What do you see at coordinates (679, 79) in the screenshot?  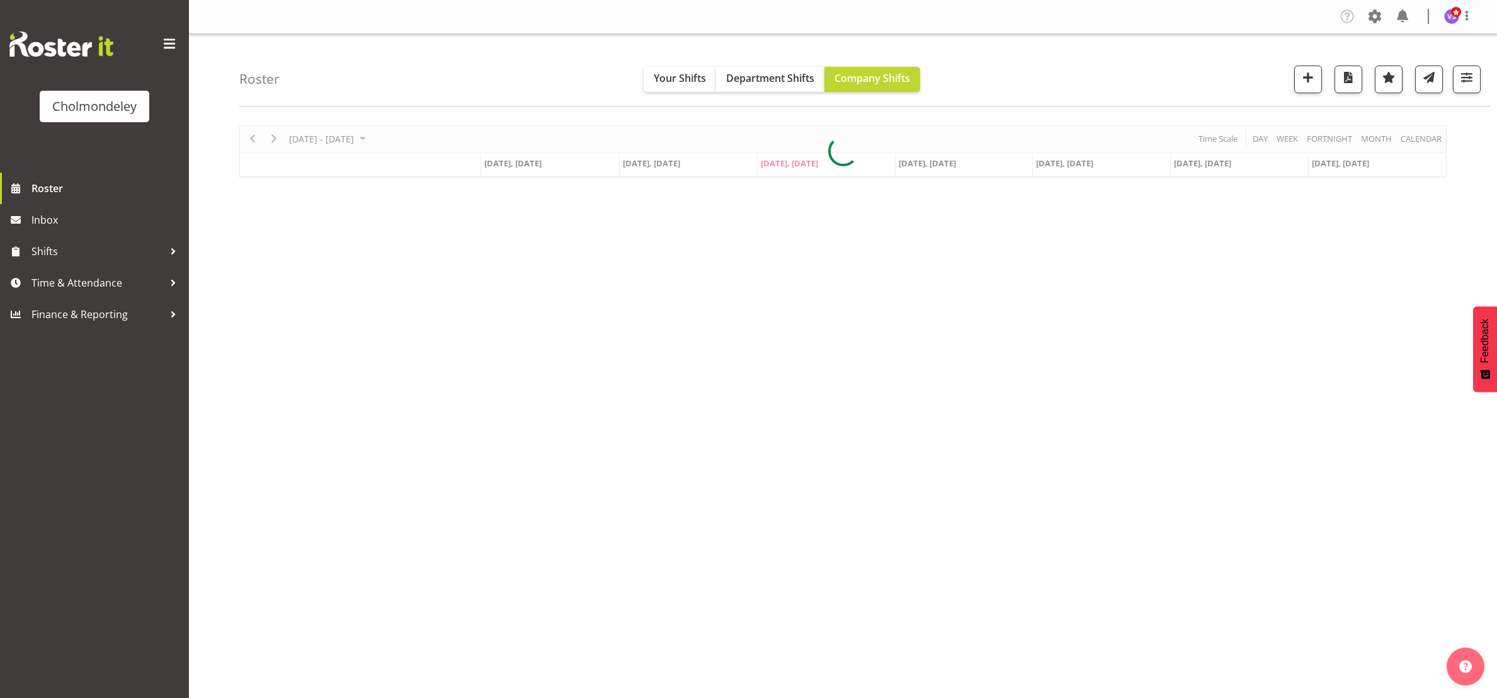 I see `button: Your Shifts` at bounding box center [679, 79].